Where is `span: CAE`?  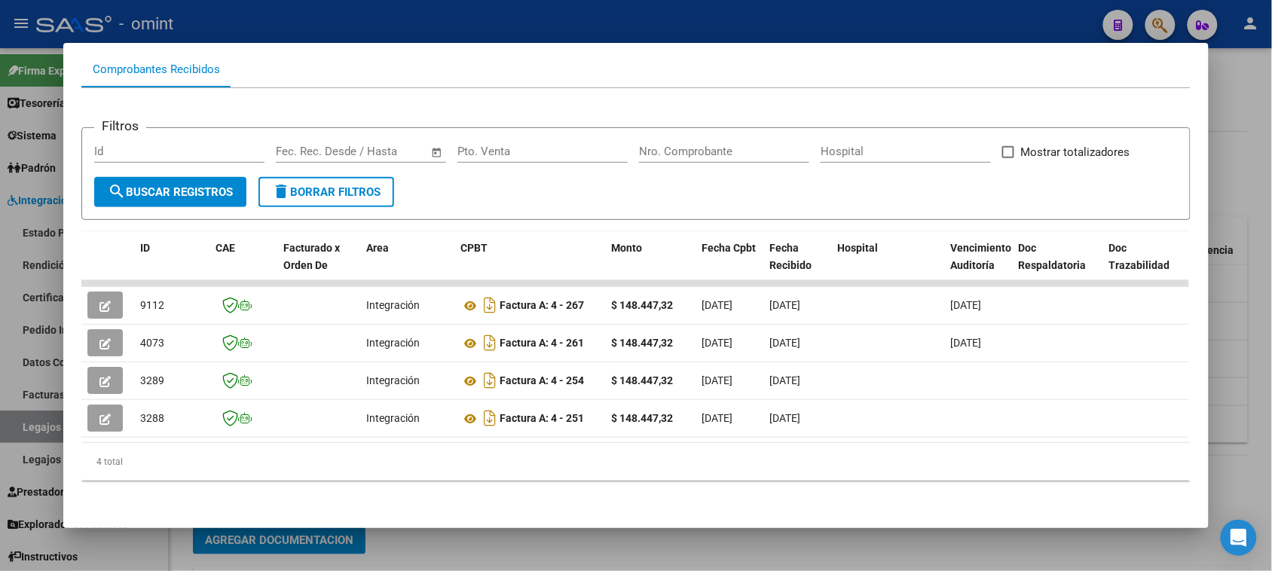 span: CAE is located at coordinates (225, 248).